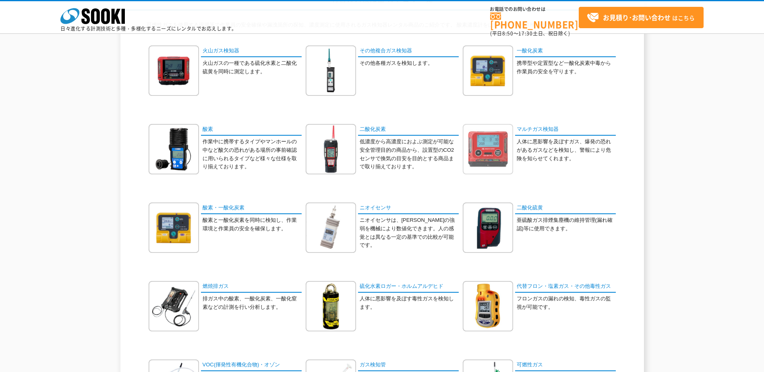  I want to click on a: お見積り･お問い合わせはこちら, so click(641, 17).